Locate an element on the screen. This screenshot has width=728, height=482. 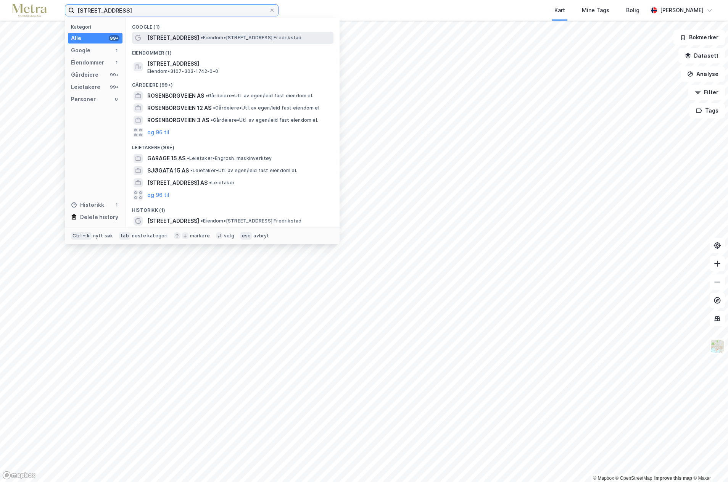
span: SJØGATA 15 AS is located at coordinates (168, 171).